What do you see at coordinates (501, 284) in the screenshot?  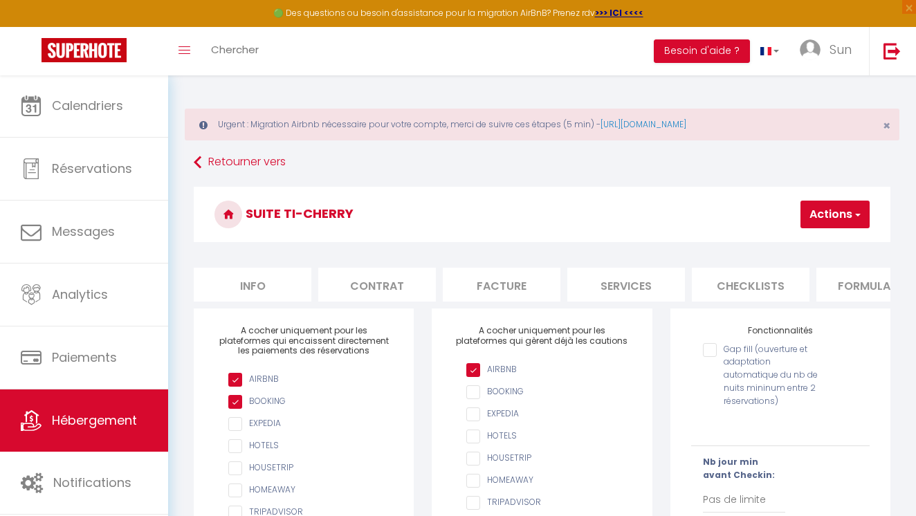 I see `li: Facture` at bounding box center [501, 284].